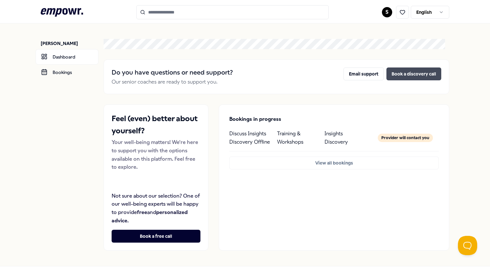  I want to click on a: Dashboard, so click(67, 57).